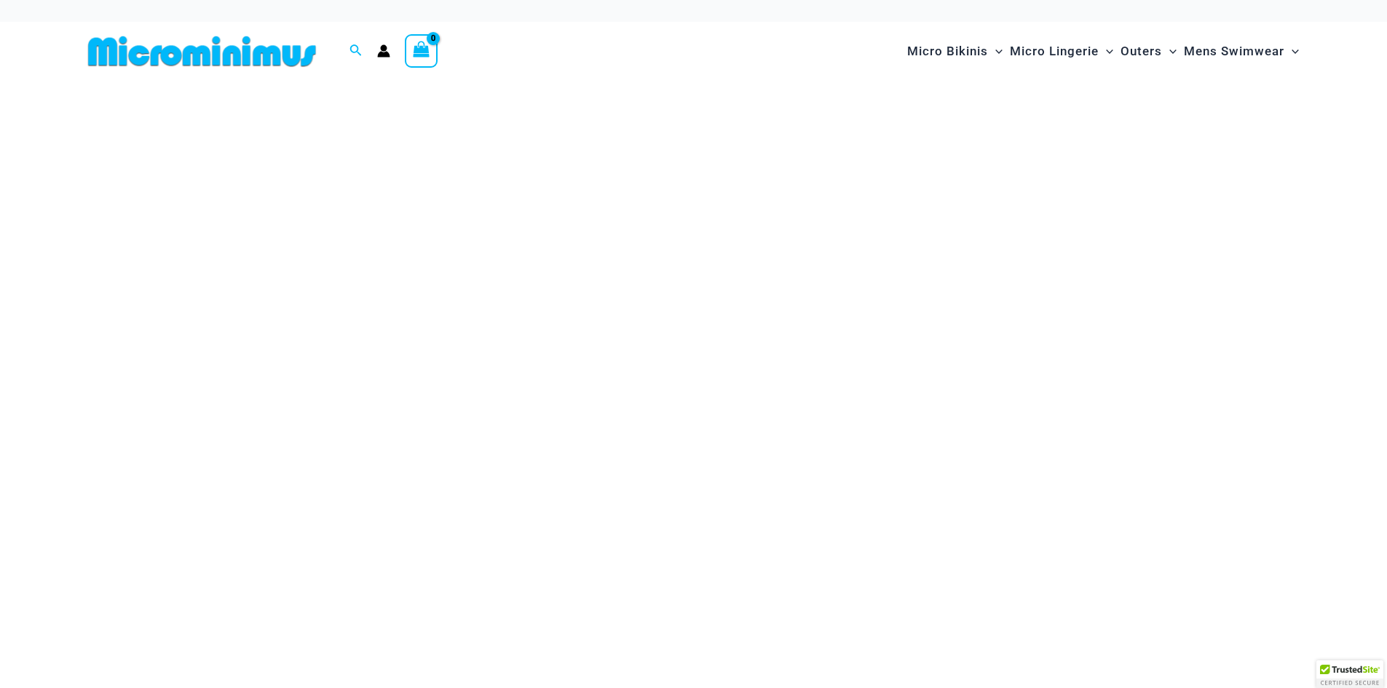 The image size is (1387, 688). I want to click on a: OutersMenu ToggleMenu Toggle, so click(1148, 51).